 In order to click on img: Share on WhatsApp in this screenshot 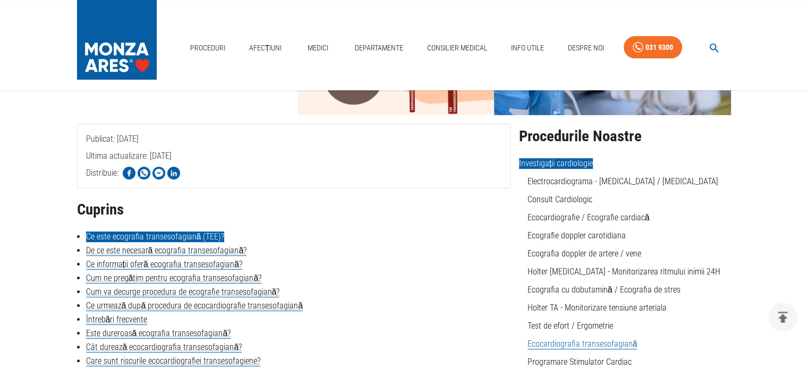, I will do `click(144, 173)`.